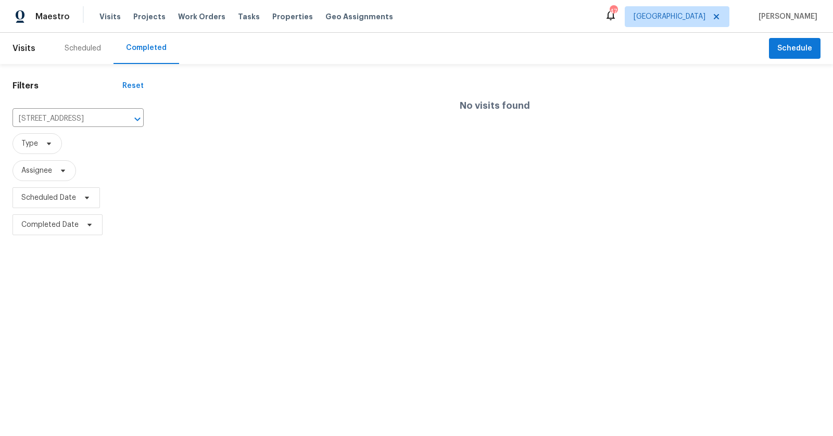 The height and width of the screenshot is (436, 833). What do you see at coordinates (293, 17) in the screenshot?
I see `span: Properties` at bounding box center [293, 17].